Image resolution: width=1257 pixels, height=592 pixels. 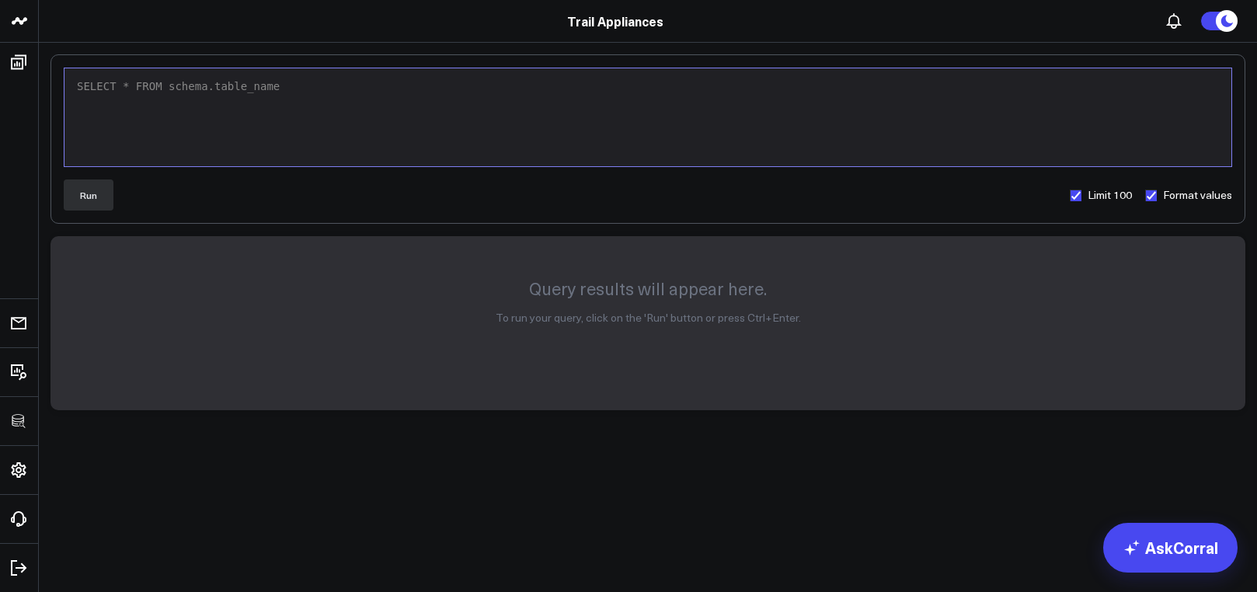 What do you see at coordinates (1100, 195) in the screenshot?
I see `label: Limit 100` at bounding box center [1100, 195].